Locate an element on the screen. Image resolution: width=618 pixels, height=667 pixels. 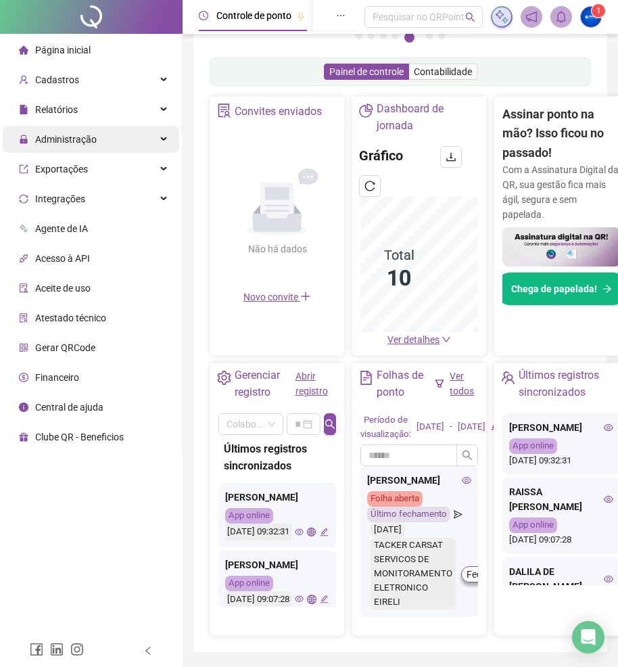
span: down is located at coordinates (446, 340).